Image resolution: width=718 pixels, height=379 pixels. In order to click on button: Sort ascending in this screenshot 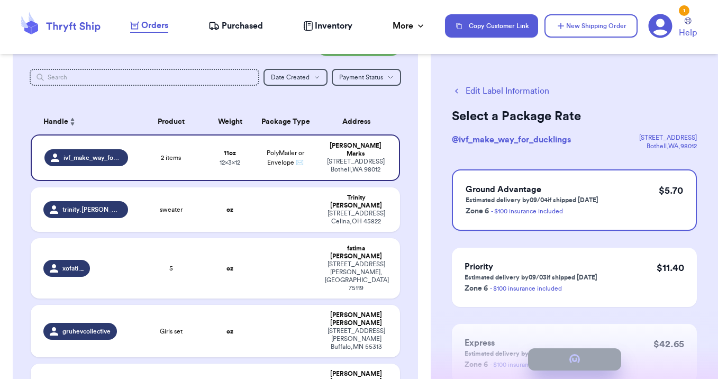, I will do `click(72, 122)`.